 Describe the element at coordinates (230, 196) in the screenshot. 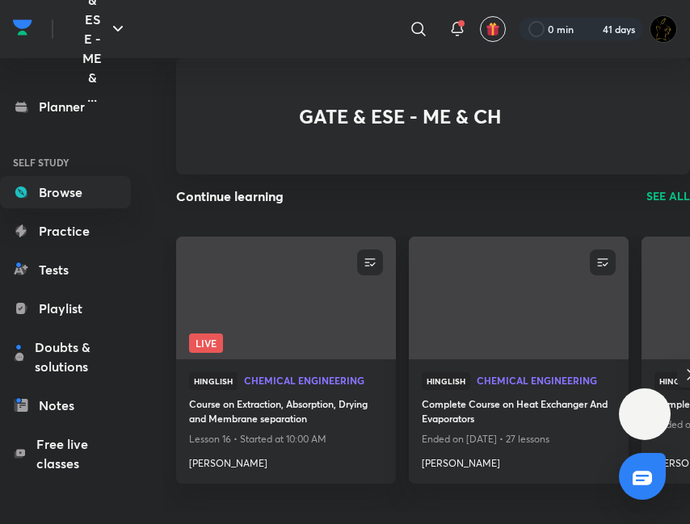

I see `h2: Continue learning` at that location.